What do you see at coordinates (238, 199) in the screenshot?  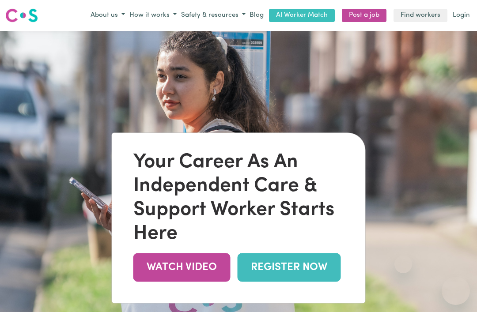 I see `div: Your Career As An Independent Care & Support Worker Starts Here` at bounding box center [238, 199].